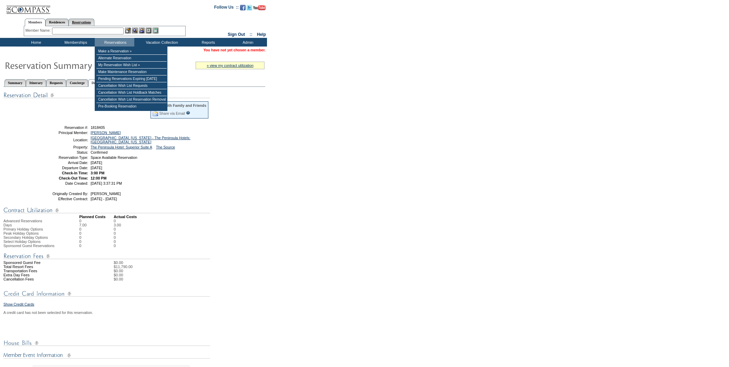 The height and width of the screenshot is (367, 729). What do you see at coordinates (165, 147) in the screenshot?
I see `a: The Source` at bounding box center [165, 147].